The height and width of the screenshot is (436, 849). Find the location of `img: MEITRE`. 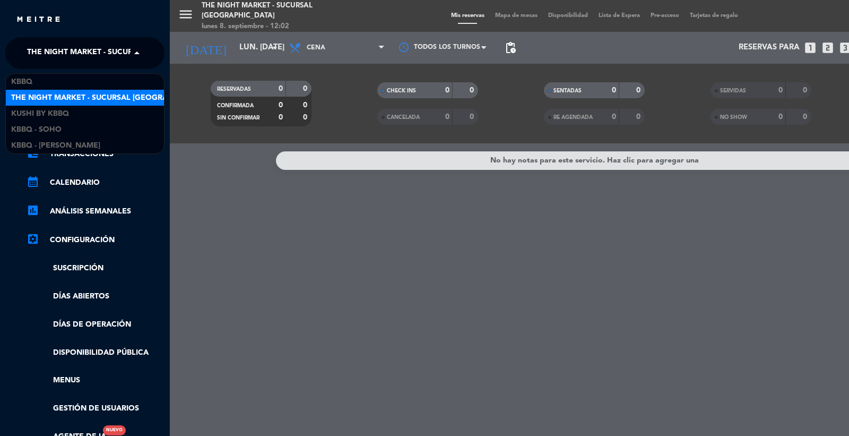

img: MEITRE is located at coordinates (38, 20).